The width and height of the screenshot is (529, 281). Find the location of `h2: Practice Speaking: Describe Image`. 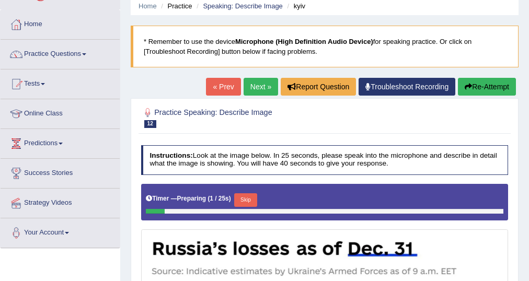

h2: Practice Speaking: Describe Image is located at coordinates (255, 117).